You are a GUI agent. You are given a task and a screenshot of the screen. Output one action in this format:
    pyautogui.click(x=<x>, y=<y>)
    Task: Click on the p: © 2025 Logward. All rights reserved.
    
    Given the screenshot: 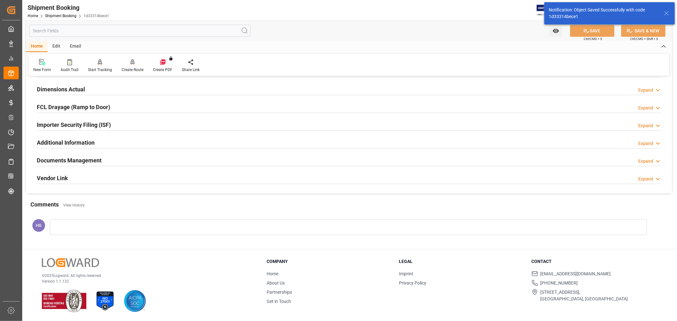 What is the action you would take?
    pyautogui.click(x=146, y=276)
    